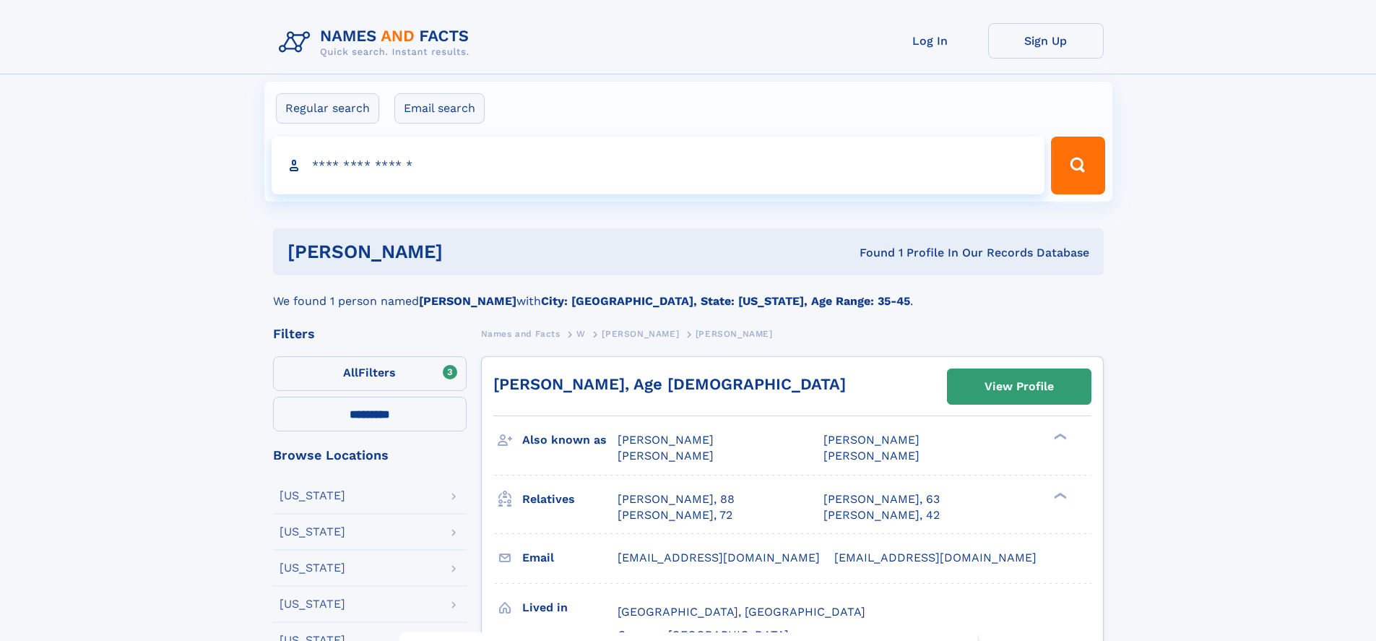 The image size is (1376, 641). Describe the element at coordinates (931, 40) in the screenshot. I see `a: Log In` at that location.